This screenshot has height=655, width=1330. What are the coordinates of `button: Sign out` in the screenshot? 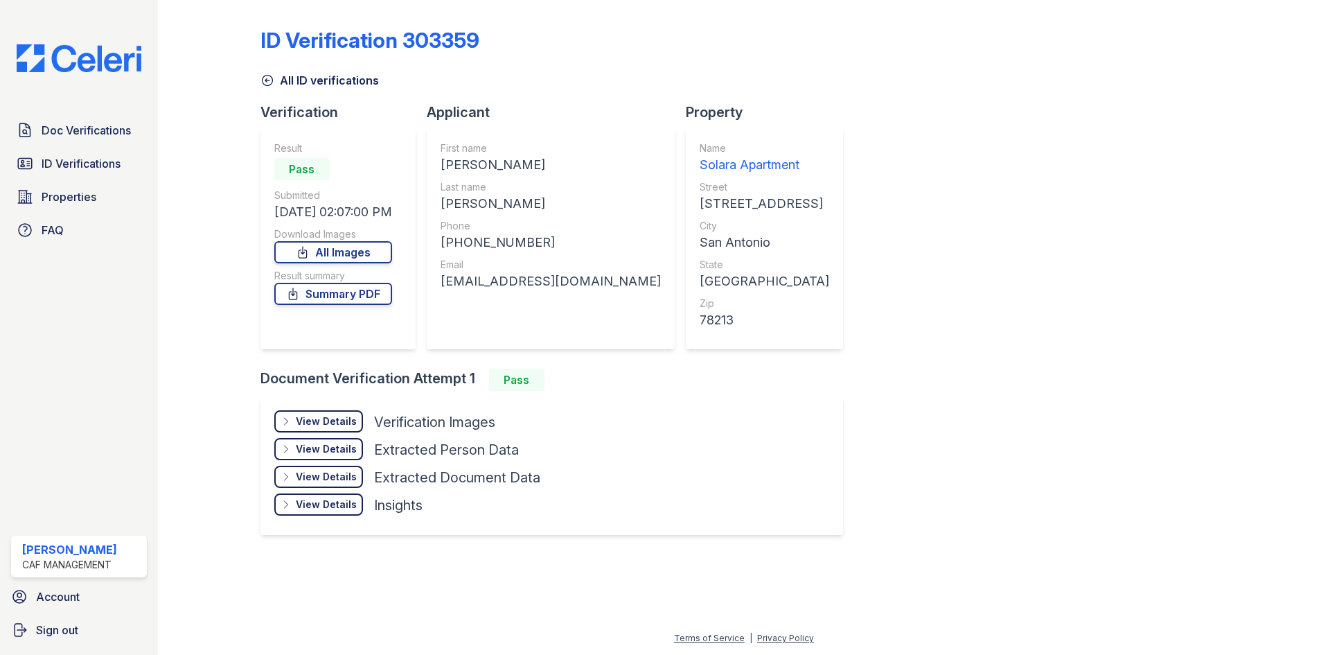 It's located at (79, 630).